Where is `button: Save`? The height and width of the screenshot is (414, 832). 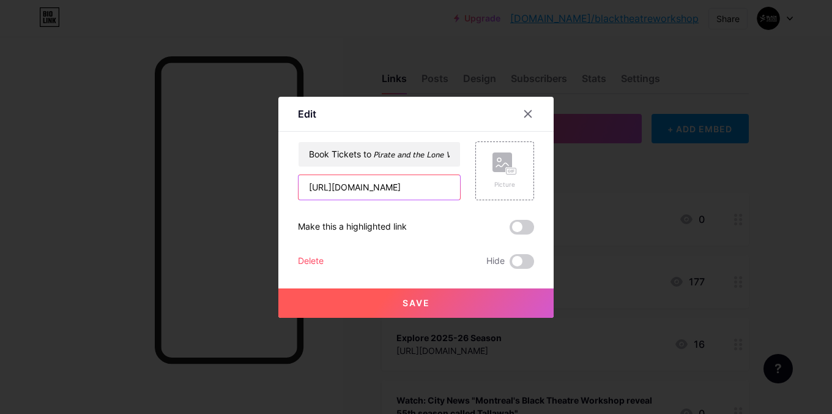 button: Save is located at coordinates (416, 303).